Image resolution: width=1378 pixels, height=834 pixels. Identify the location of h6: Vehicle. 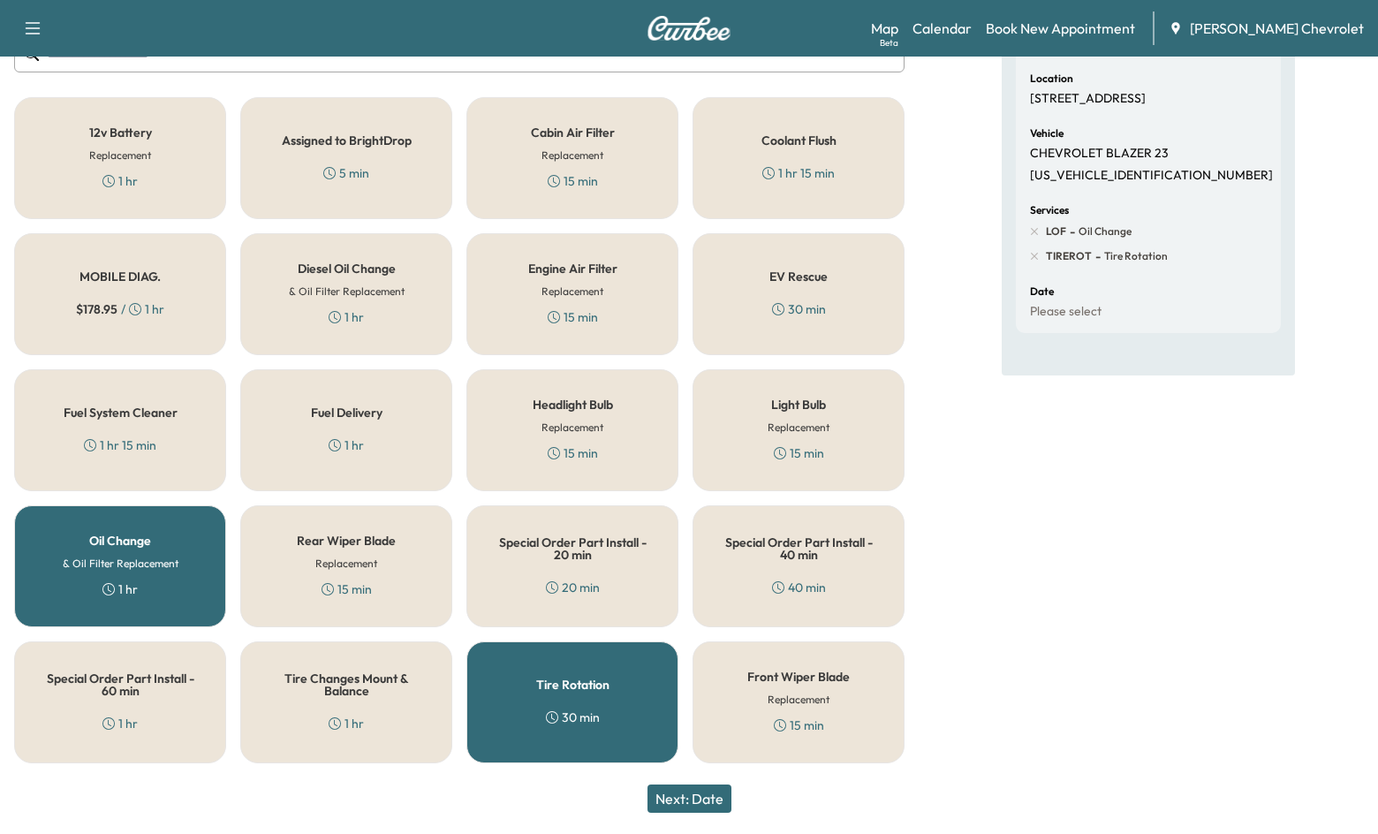
(1046, 133).